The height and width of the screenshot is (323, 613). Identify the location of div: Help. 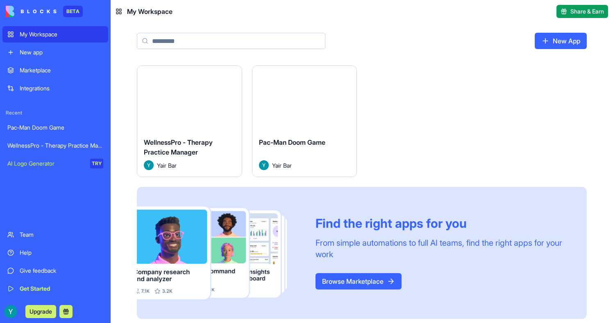
(61, 253).